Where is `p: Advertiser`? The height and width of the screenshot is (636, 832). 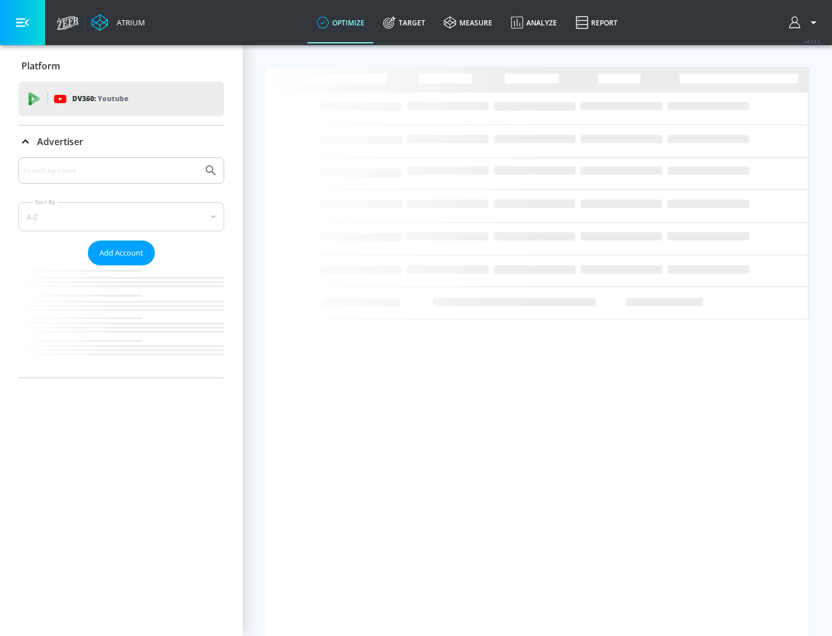
p: Advertiser is located at coordinates (60, 142).